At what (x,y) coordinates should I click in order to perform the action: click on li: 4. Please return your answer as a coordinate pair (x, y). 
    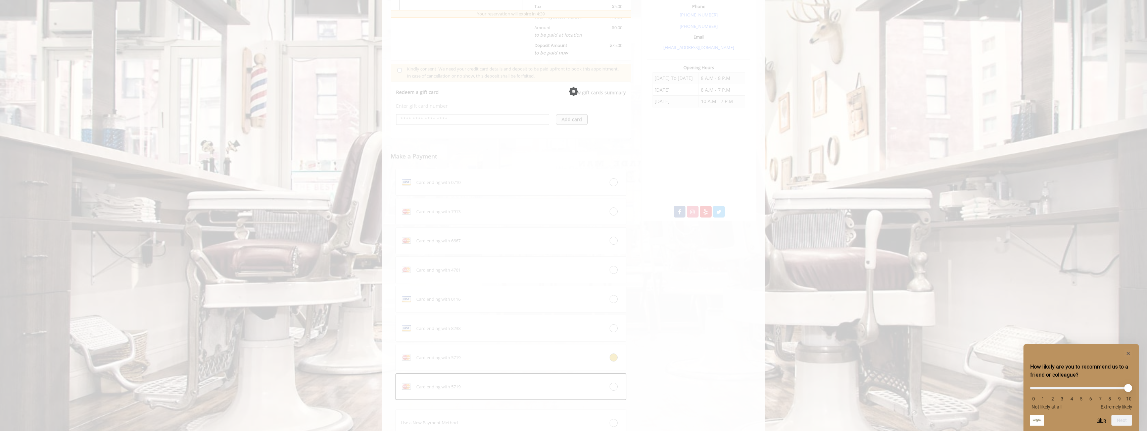
    Looking at the image, I should click on (1072, 399).